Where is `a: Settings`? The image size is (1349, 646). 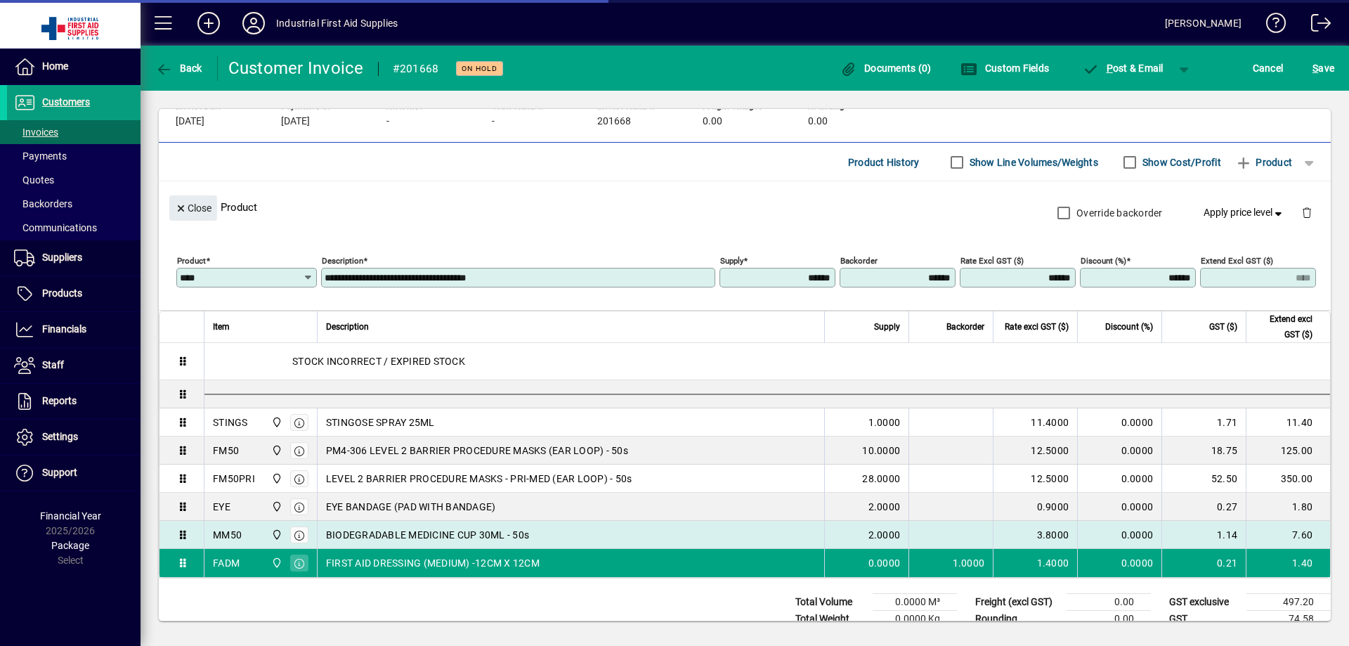 a: Settings is located at coordinates (74, 437).